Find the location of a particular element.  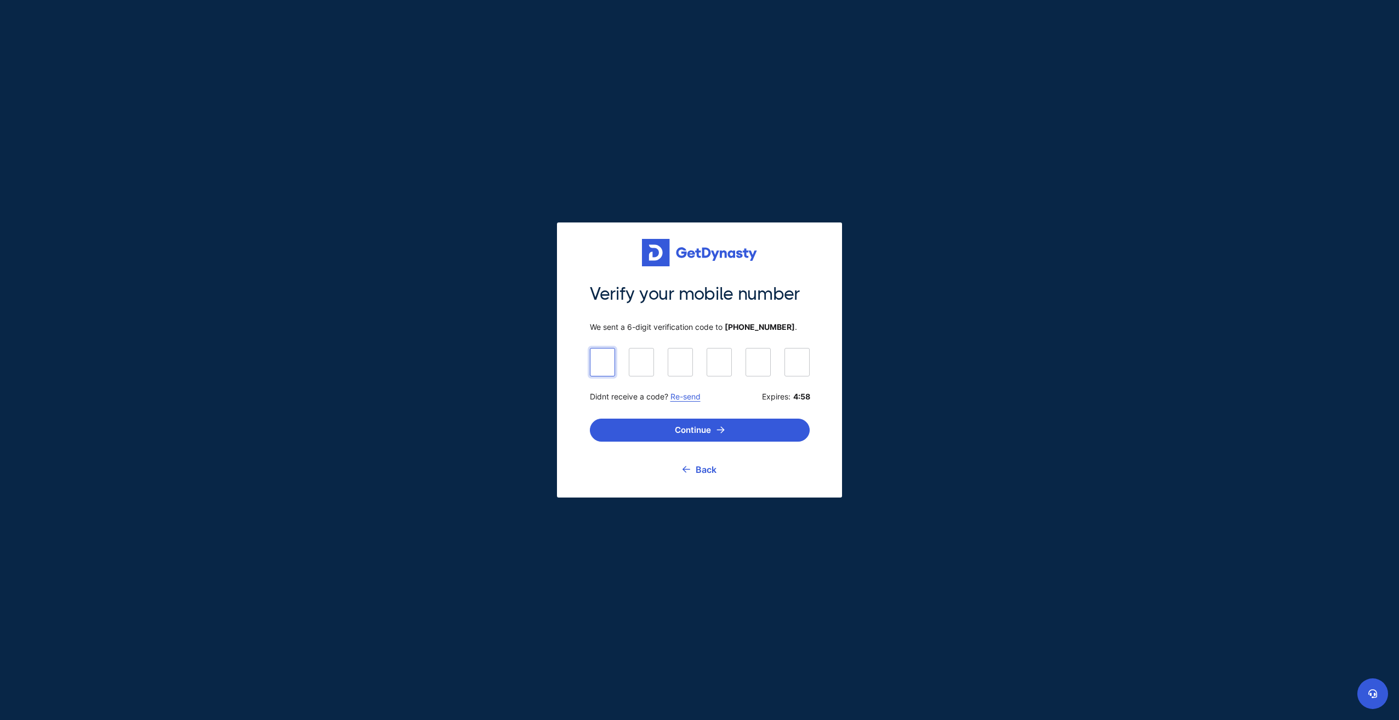

span: Didnt receive a code? is located at coordinates (645, 397).